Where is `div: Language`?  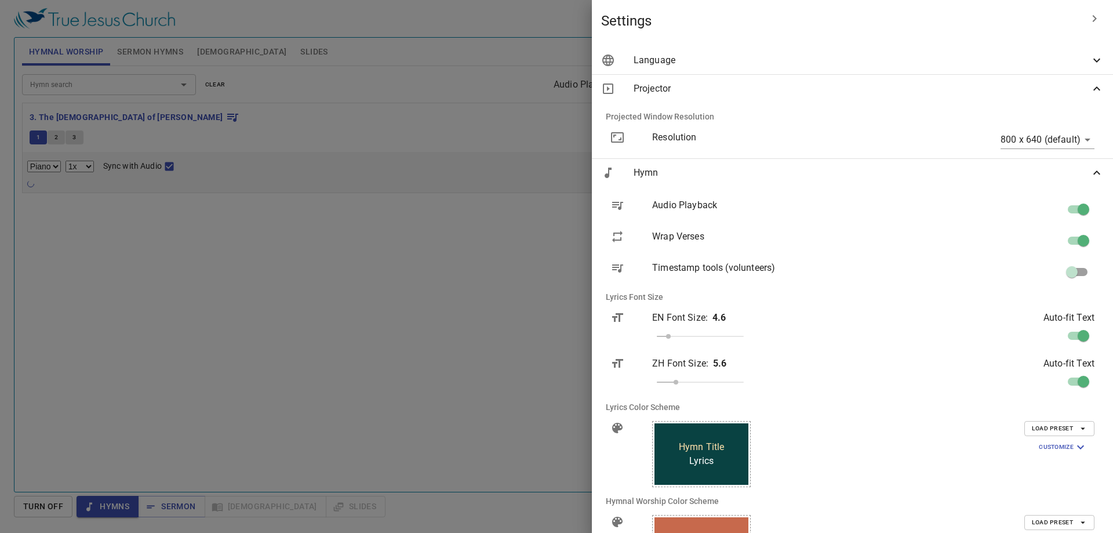
div: Language is located at coordinates (852, 60).